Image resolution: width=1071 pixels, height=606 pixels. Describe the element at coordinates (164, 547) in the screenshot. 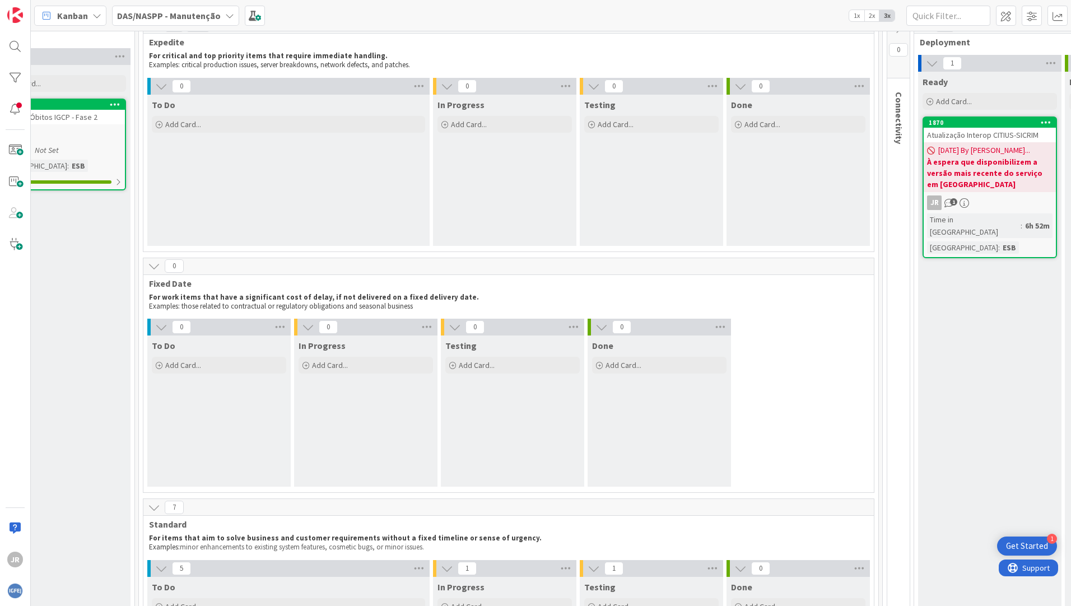

I see `span: Examples:` at that location.